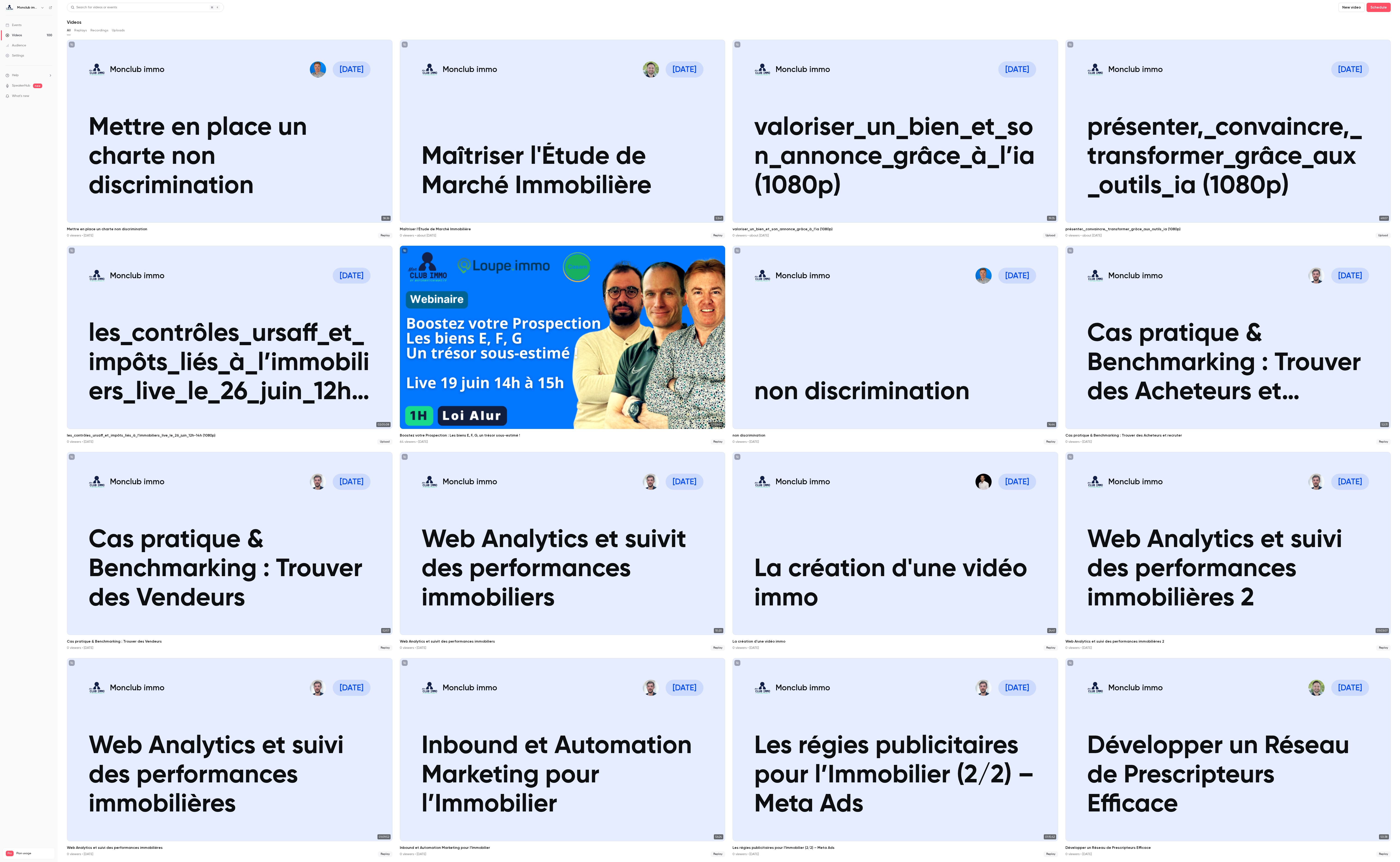  I want to click on img: Web Analytics et suivit des performances immobiliers, so click(429, 482).